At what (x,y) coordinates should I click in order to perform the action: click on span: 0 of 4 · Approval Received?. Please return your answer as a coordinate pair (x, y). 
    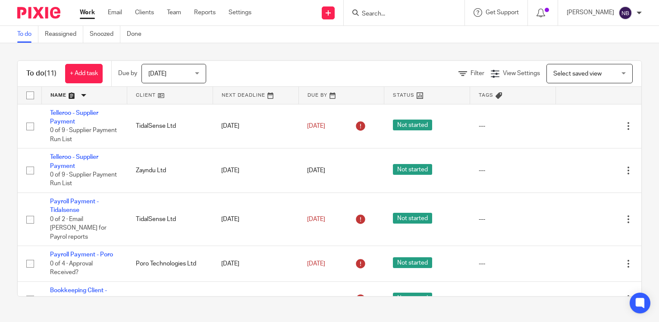
    Looking at the image, I should click on (71, 268).